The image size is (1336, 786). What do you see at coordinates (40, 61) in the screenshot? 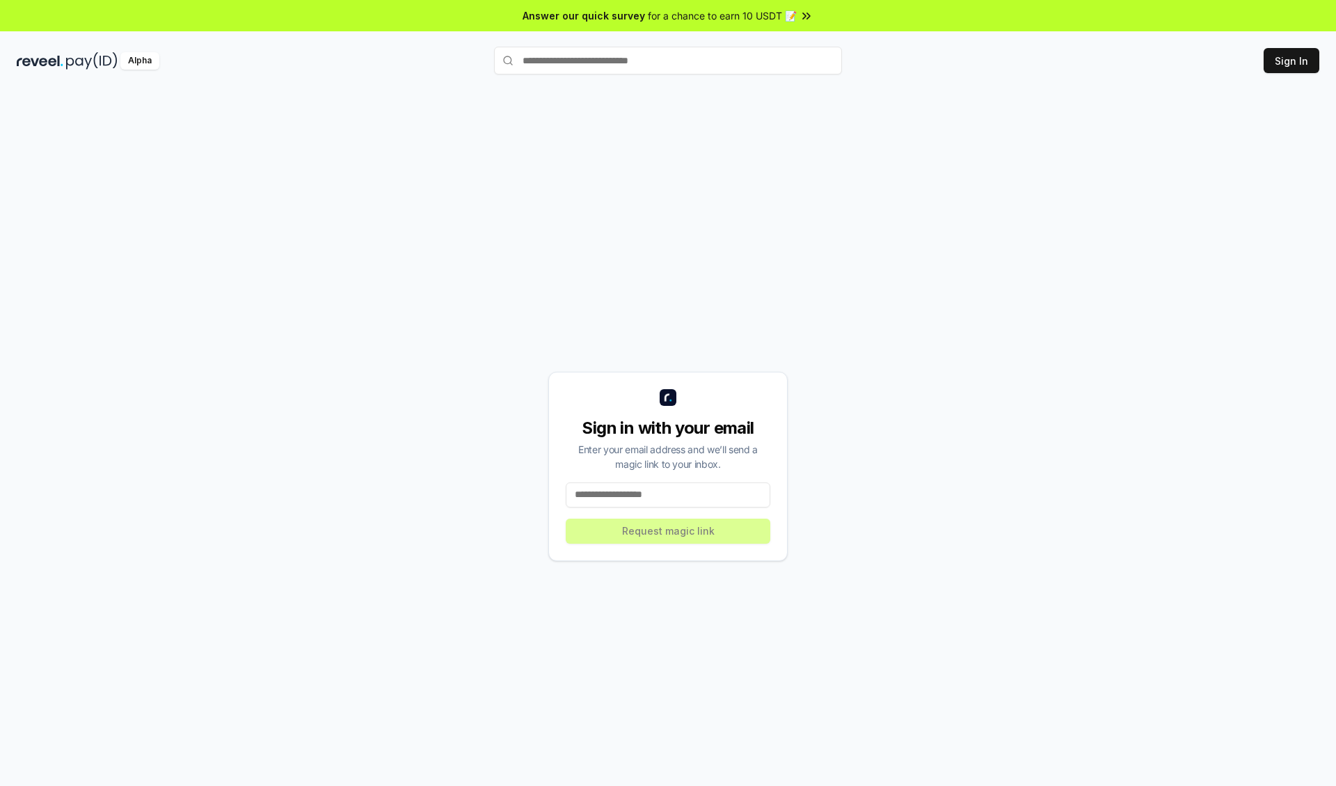
I see `img: reveel_dark` at bounding box center [40, 61].